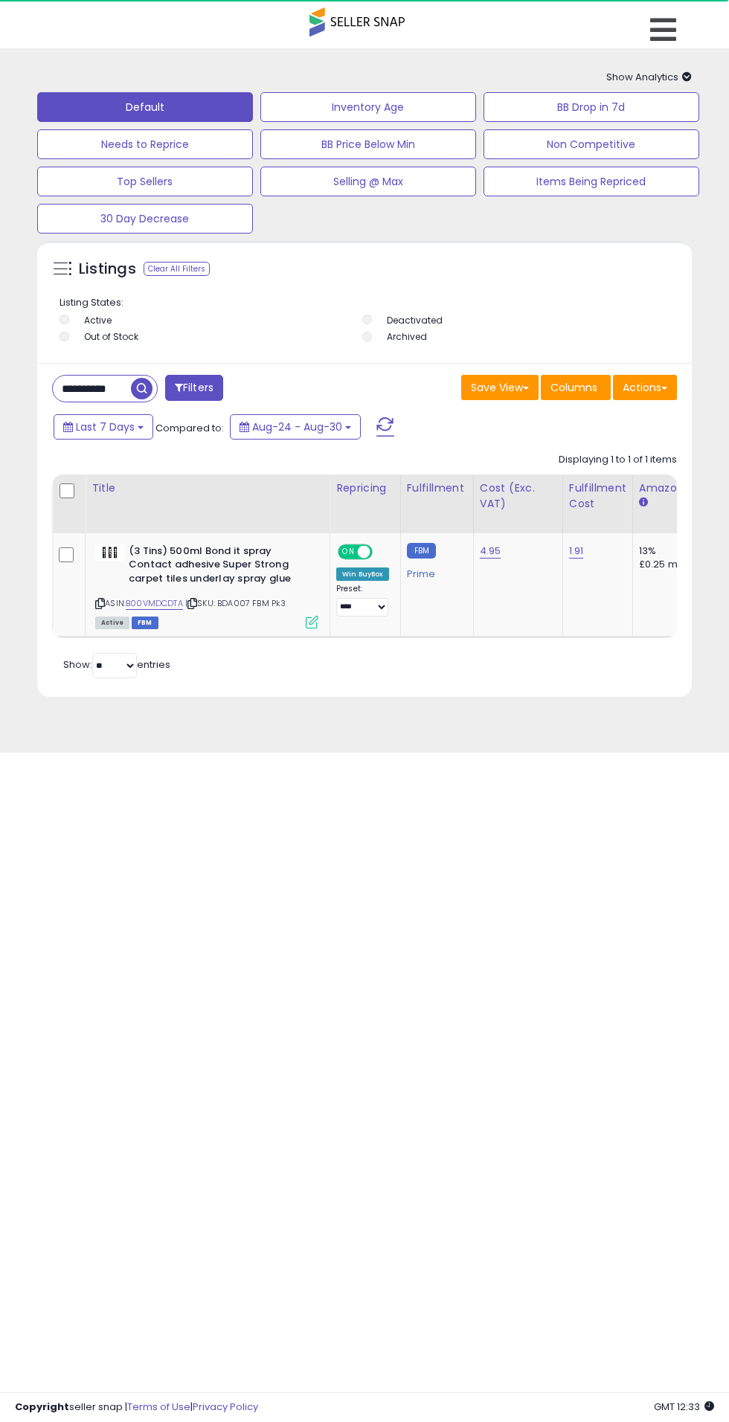 This screenshot has height=1422, width=729. I want to click on button: Aug-24 - Aug-30, so click(295, 427).